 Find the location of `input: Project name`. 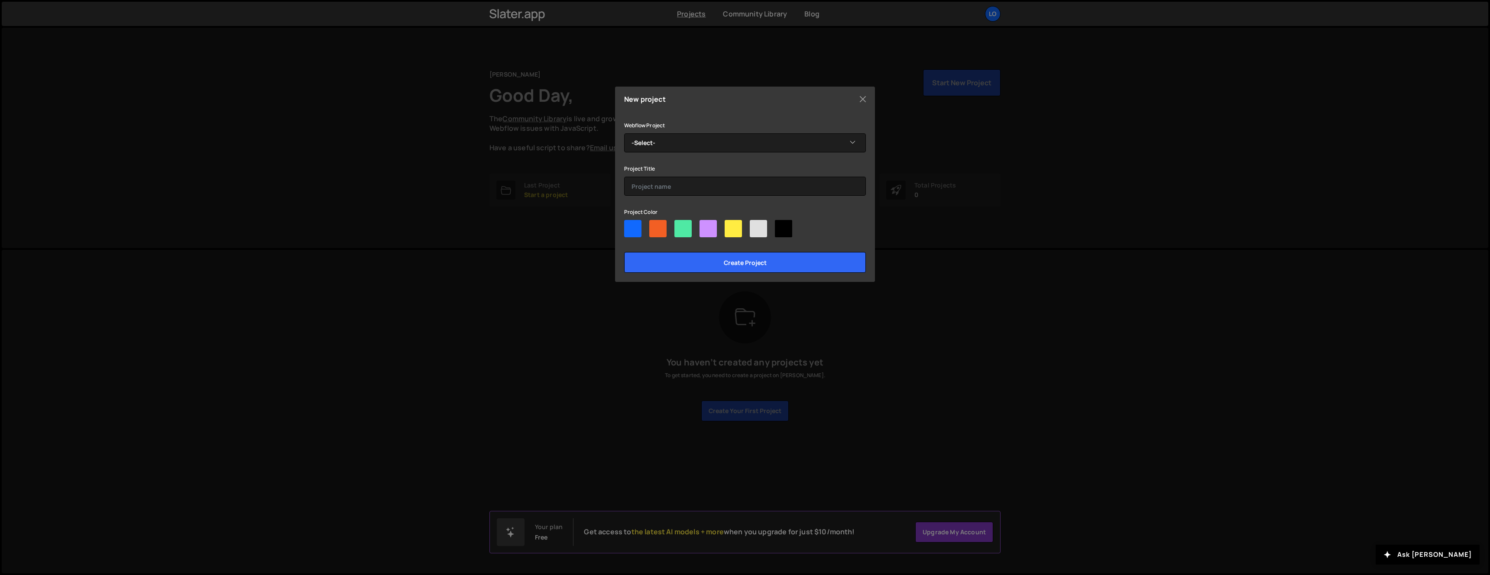

input: Project name is located at coordinates (745, 186).